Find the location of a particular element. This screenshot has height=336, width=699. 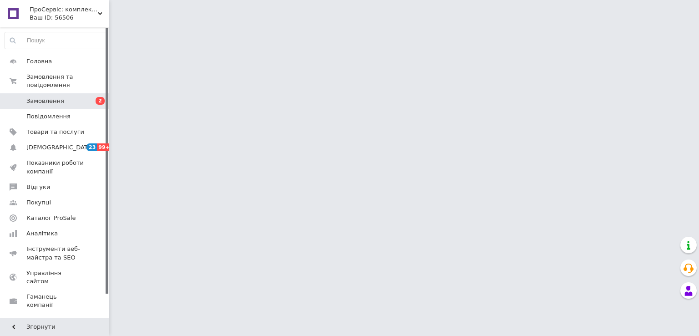

span: Замовлення is located at coordinates (45, 101).